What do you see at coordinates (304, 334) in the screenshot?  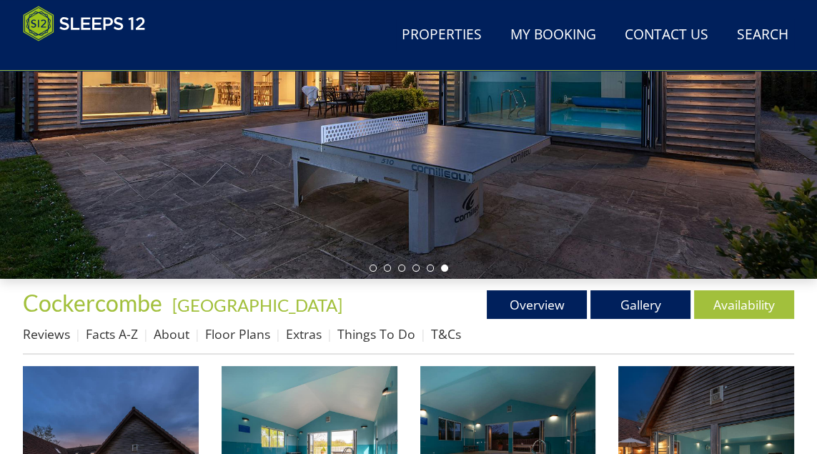 I see `a: Extras` at bounding box center [304, 334].